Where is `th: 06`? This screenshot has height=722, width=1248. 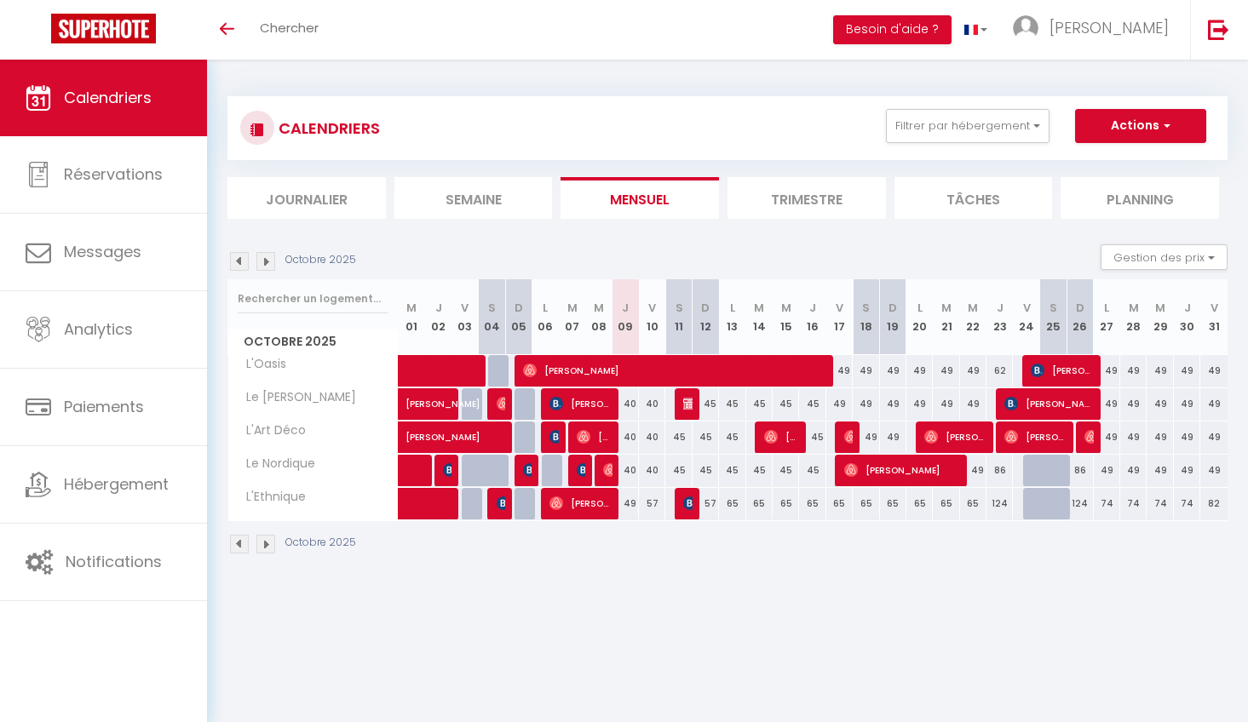 th: 06 is located at coordinates (544, 317).